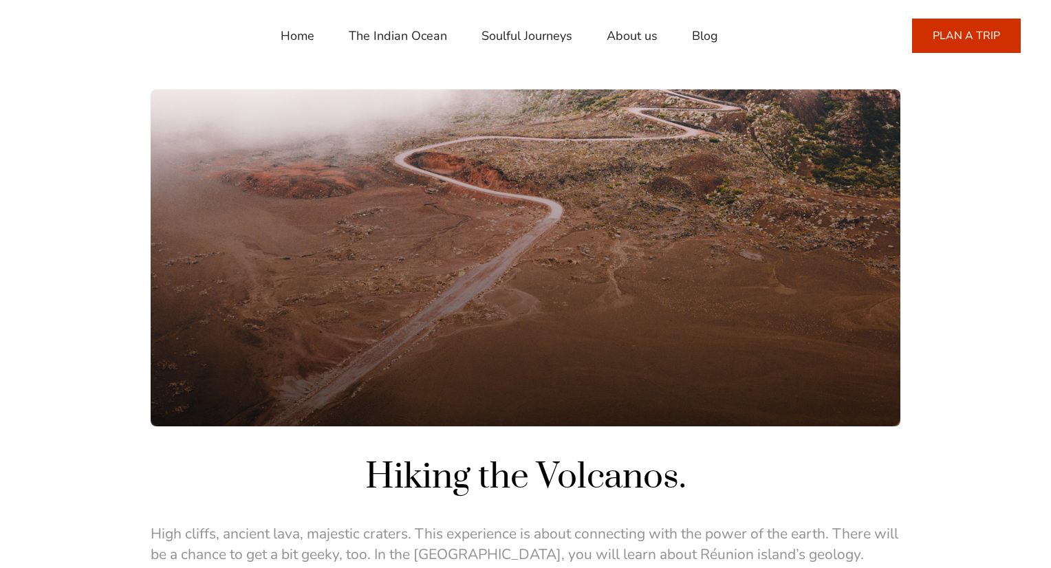 The height and width of the screenshot is (568, 1051). I want to click on p: High cliffs, ancient lava, majestic craters. This experience is about connecting with the power o..., so click(525, 544).